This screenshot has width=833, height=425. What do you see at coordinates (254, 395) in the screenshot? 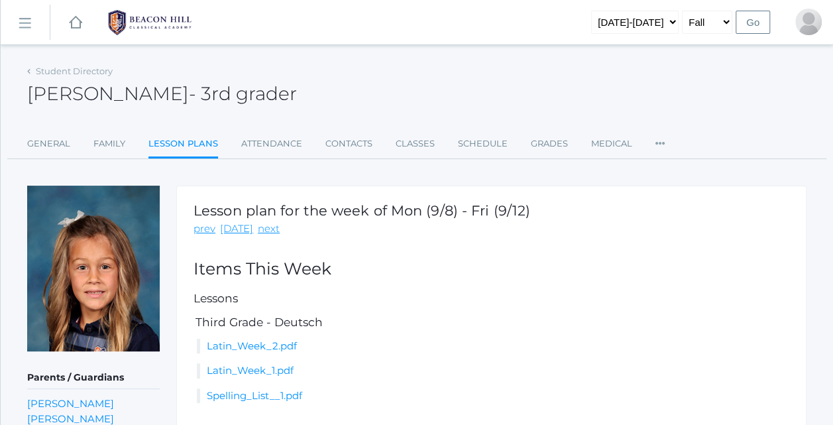
I see `a: Spelling_List__1.pdf` at bounding box center [254, 395].